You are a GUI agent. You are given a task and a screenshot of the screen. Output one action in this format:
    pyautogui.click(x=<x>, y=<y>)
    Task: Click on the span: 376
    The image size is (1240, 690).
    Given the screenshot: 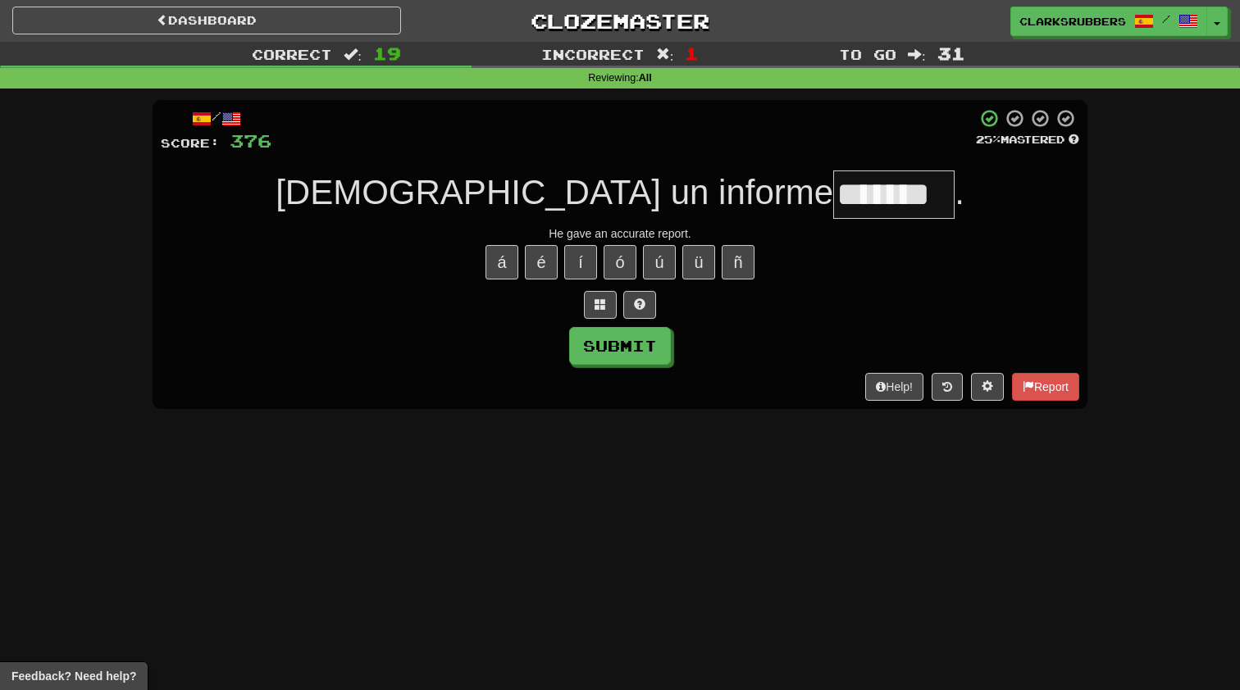 What is the action you would take?
    pyautogui.click(x=250, y=140)
    